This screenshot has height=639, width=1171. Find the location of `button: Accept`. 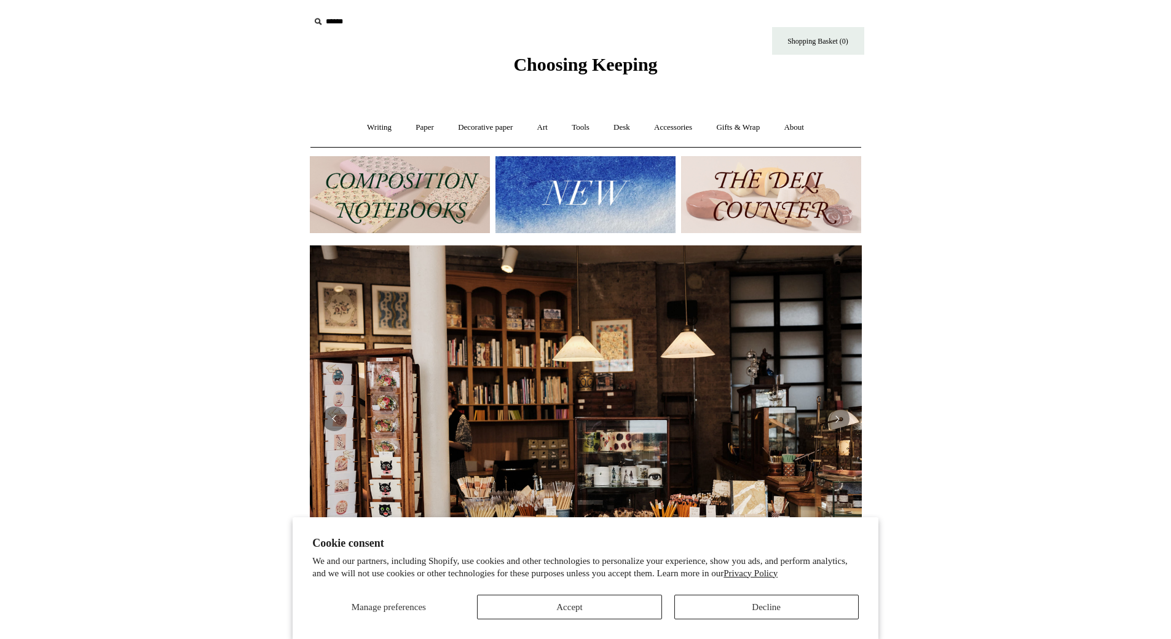

button: Accept is located at coordinates (569, 607).